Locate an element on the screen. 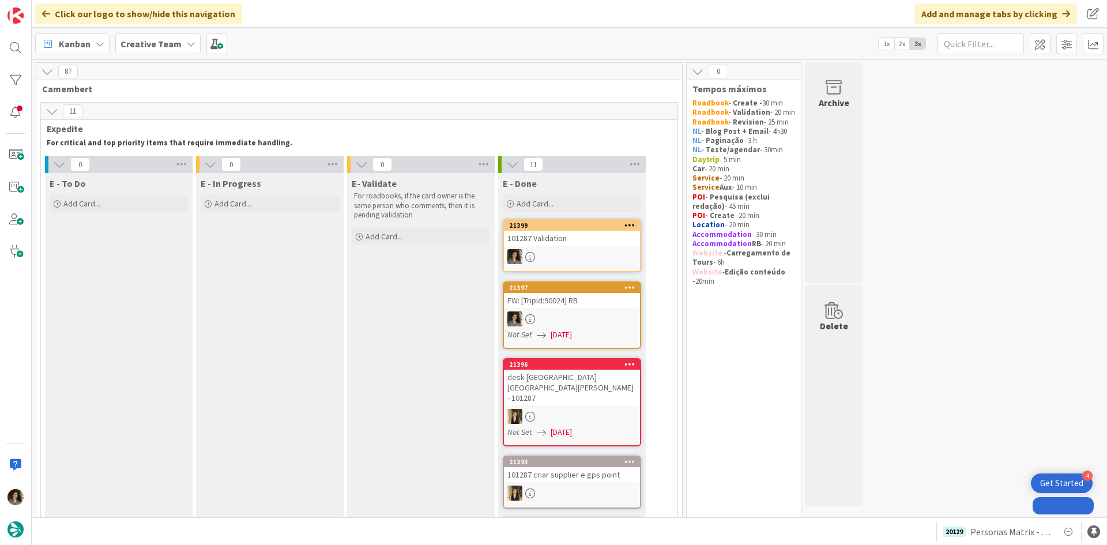 The image size is (1107, 545). input: Quick Filter... is located at coordinates (981, 44).